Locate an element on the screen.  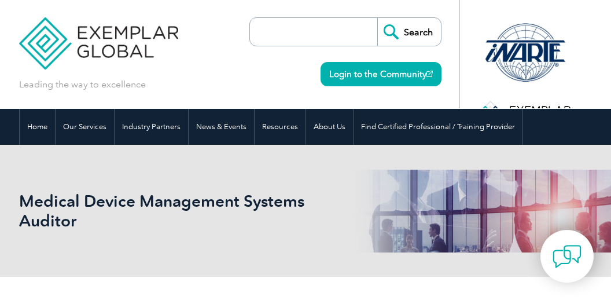
img: open_square.png is located at coordinates (429, 74).